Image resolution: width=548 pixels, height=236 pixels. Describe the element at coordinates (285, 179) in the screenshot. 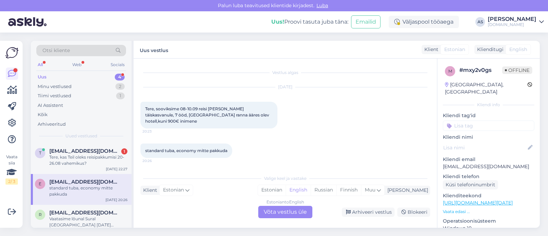

I see `div: Valige keel ja vastake` at that location.